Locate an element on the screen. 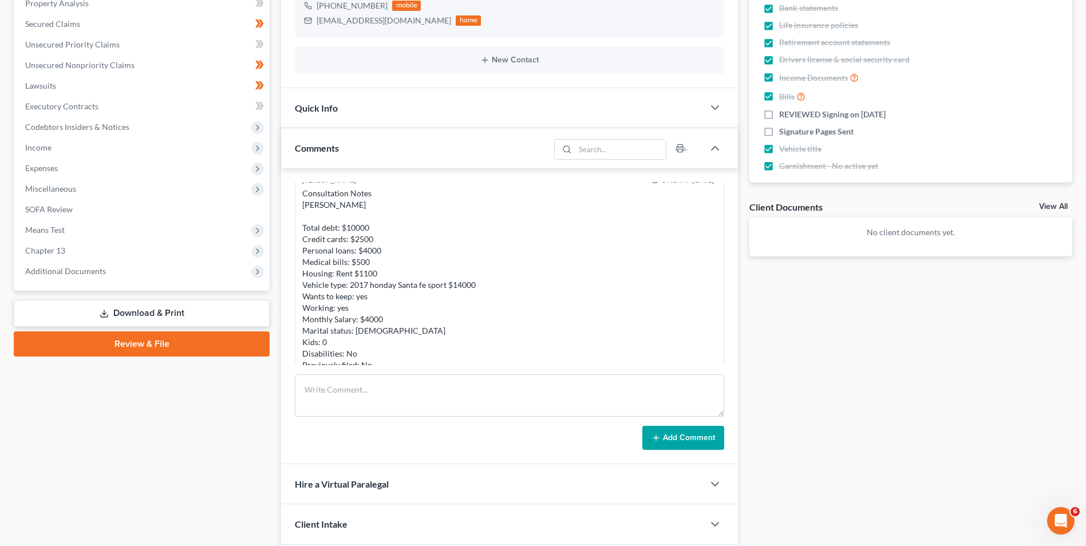 Image resolution: width=1086 pixels, height=546 pixels. span: Unsecured Priority Claims is located at coordinates (72, 44).